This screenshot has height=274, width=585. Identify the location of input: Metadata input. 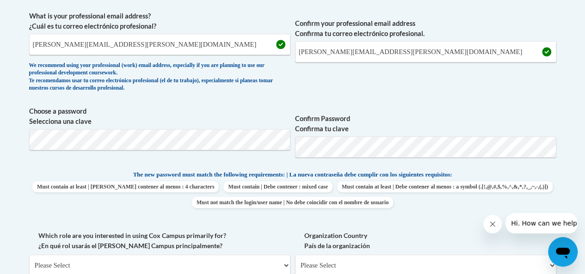
(160, 44).